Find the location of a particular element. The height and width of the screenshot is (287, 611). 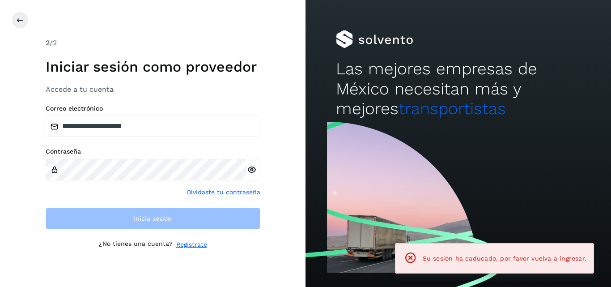

h3: Accede a tu cuenta is located at coordinates (153, 89).